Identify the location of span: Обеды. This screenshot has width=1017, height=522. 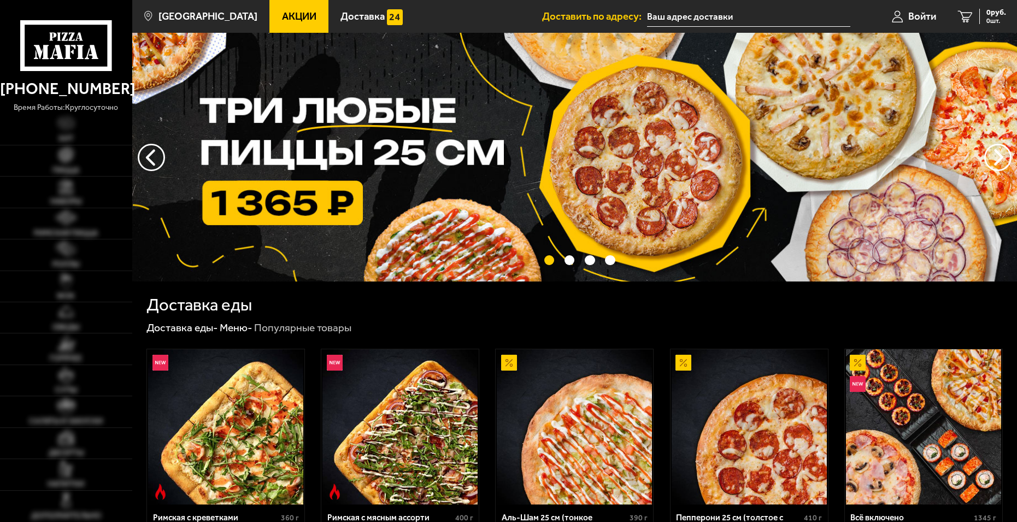
(66, 327).